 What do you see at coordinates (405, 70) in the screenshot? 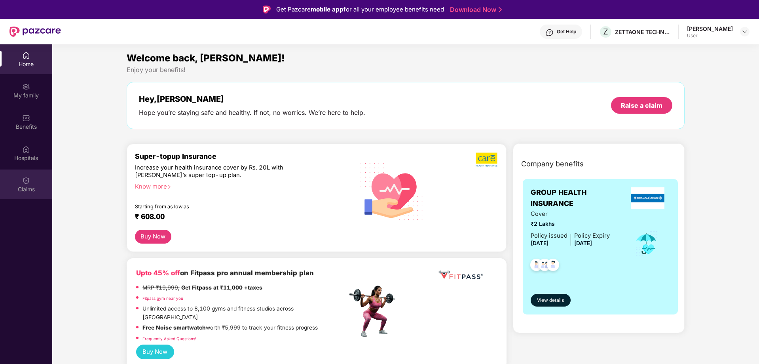
I see `div: Enjoy your benefits!` at bounding box center [405, 70].